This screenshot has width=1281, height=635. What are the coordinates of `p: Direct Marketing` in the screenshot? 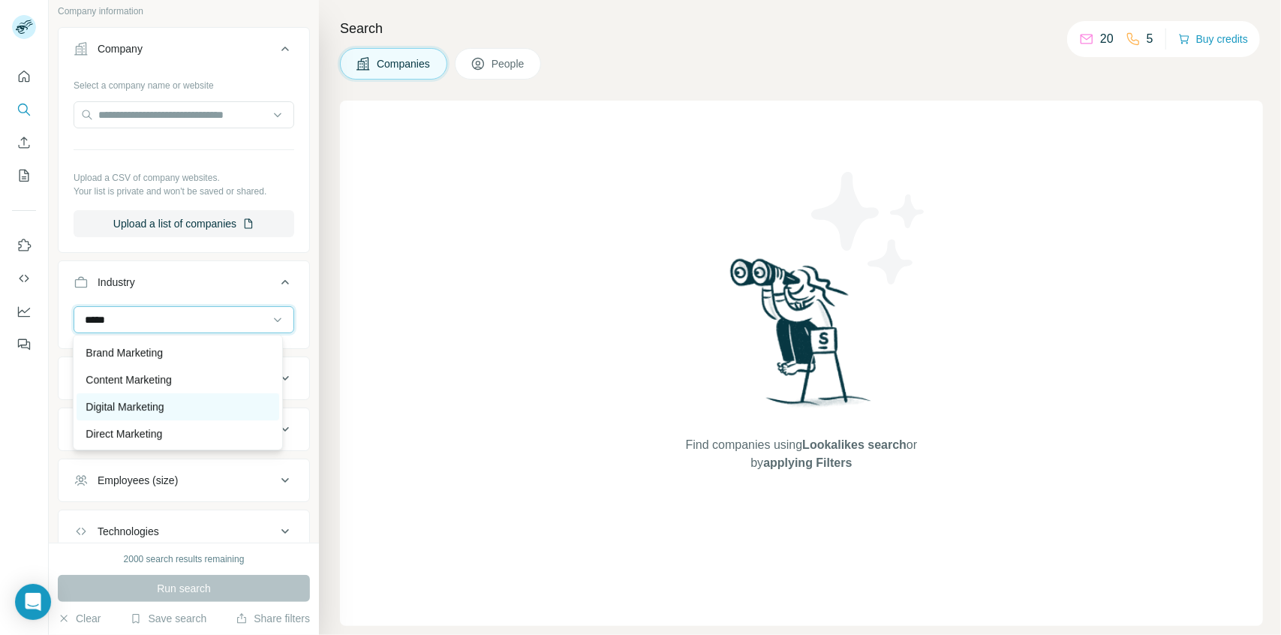 It's located at (124, 434).